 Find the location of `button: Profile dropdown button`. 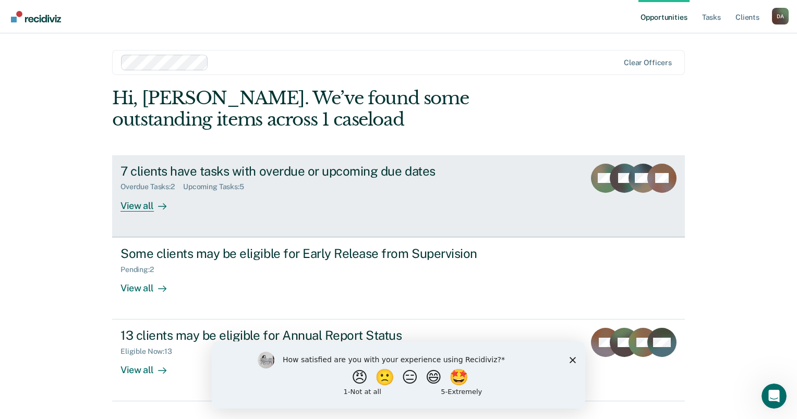

button: Profile dropdown button is located at coordinates (781, 16).